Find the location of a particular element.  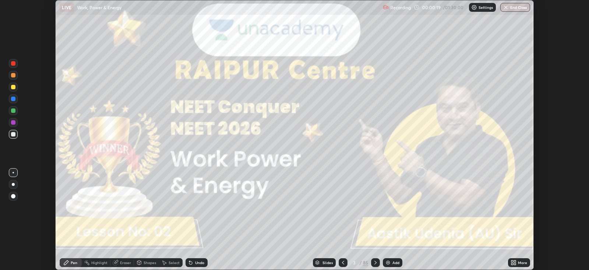

button: End Class is located at coordinates (515, 7).